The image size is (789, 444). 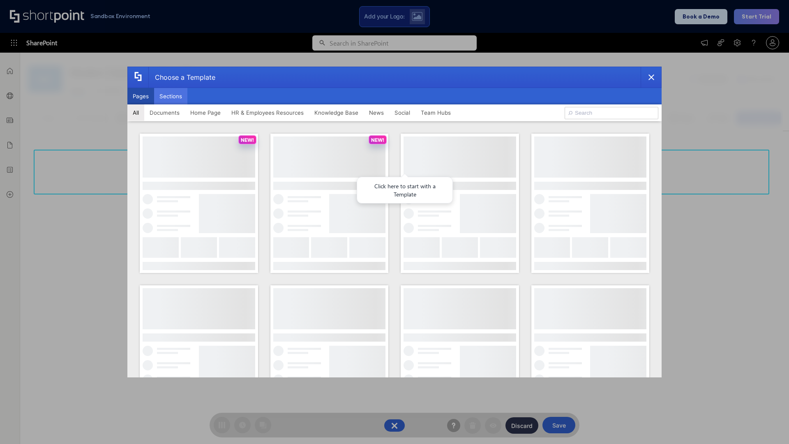 What do you see at coordinates (206, 113) in the screenshot?
I see `button: Home Page` at bounding box center [206, 113].